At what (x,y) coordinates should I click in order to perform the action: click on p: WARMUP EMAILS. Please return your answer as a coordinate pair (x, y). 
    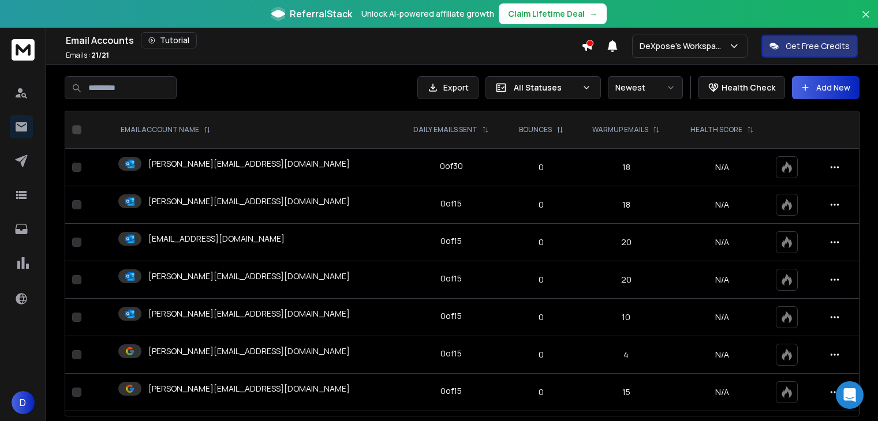
    Looking at the image, I should click on (620, 130).